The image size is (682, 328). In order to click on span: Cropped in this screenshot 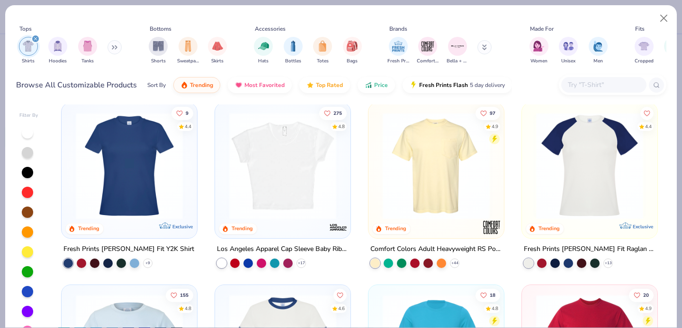, I will do `click(644, 61)`.